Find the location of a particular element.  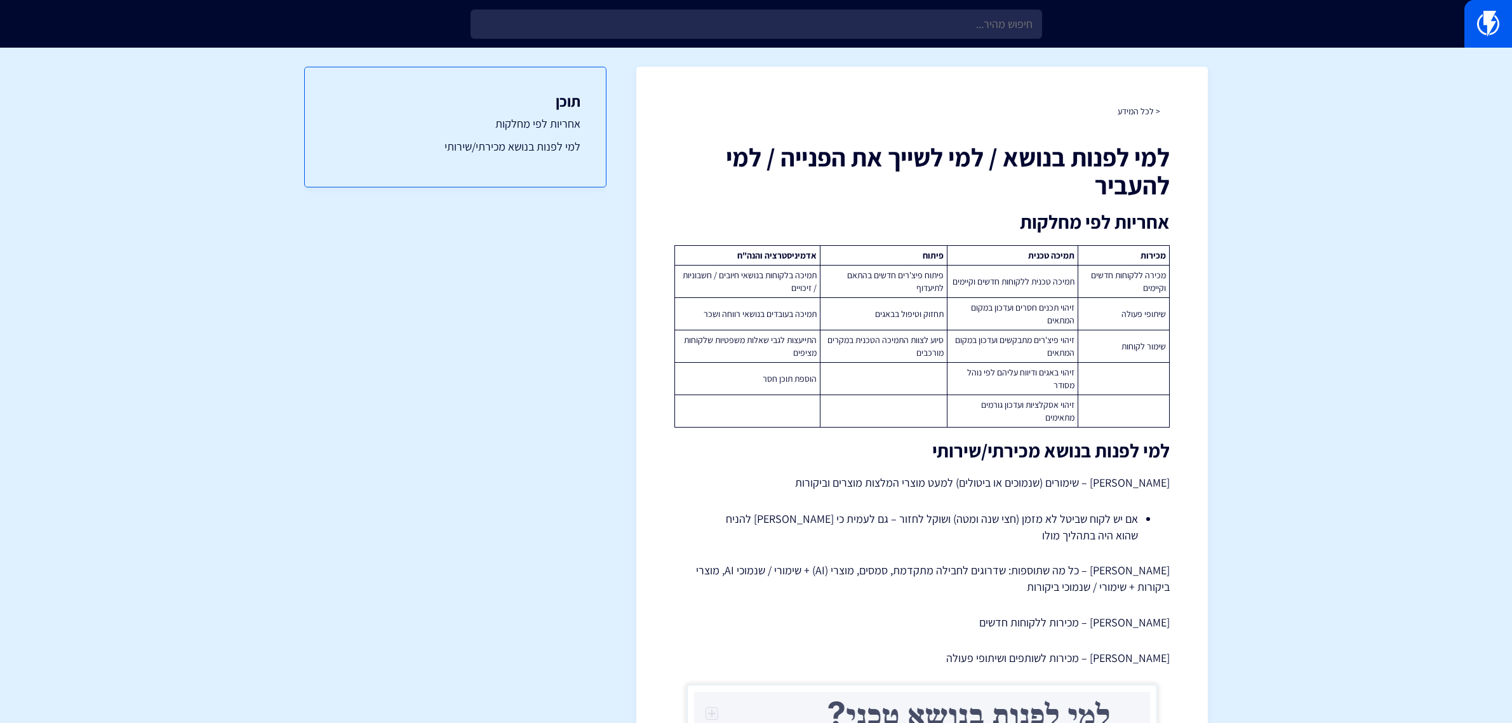

strong: פיתוח is located at coordinates (933, 255).